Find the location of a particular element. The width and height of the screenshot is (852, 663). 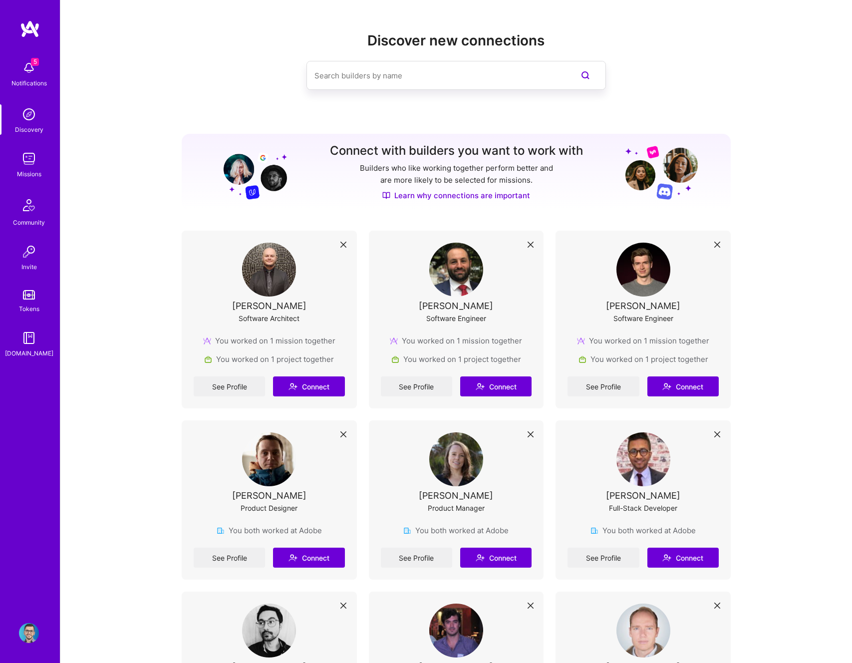

div: Tokens is located at coordinates (29, 309).